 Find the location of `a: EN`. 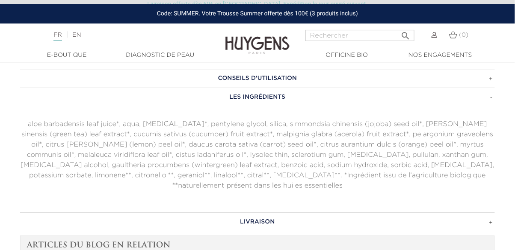

a: EN is located at coordinates (77, 35).